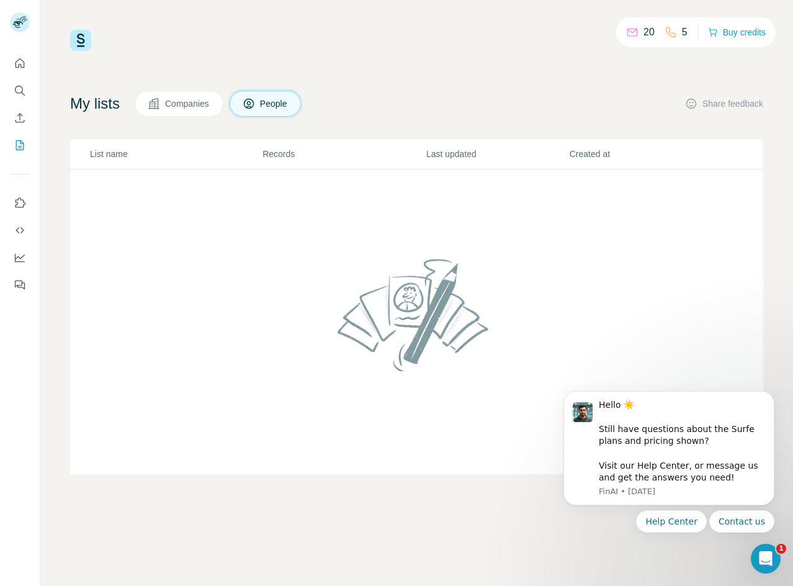 The width and height of the screenshot is (793, 586). I want to click on div: Quick reply options, so click(124, 171).